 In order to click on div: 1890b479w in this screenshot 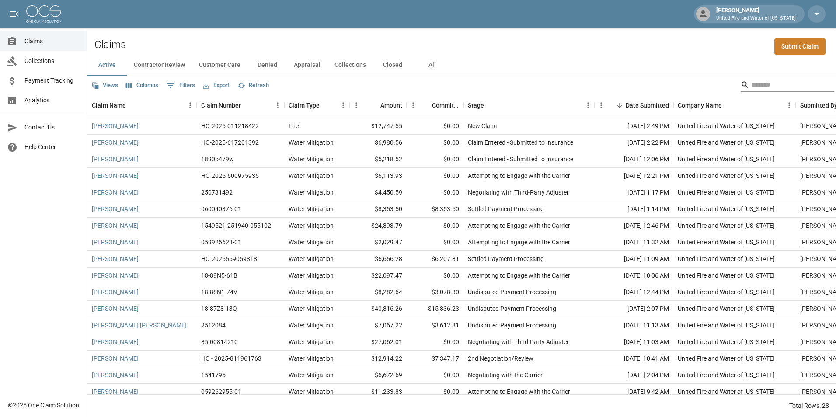, I will do `click(217, 159)`.